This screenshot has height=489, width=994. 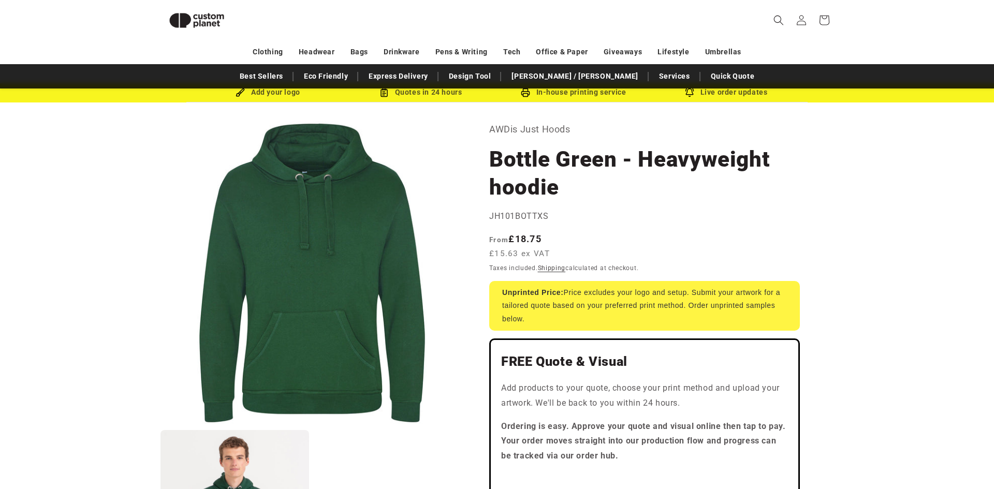 What do you see at coordinates (573, 92) in the screenshot?
I see `div: In-house printing service` at bounding box center [573, 92].